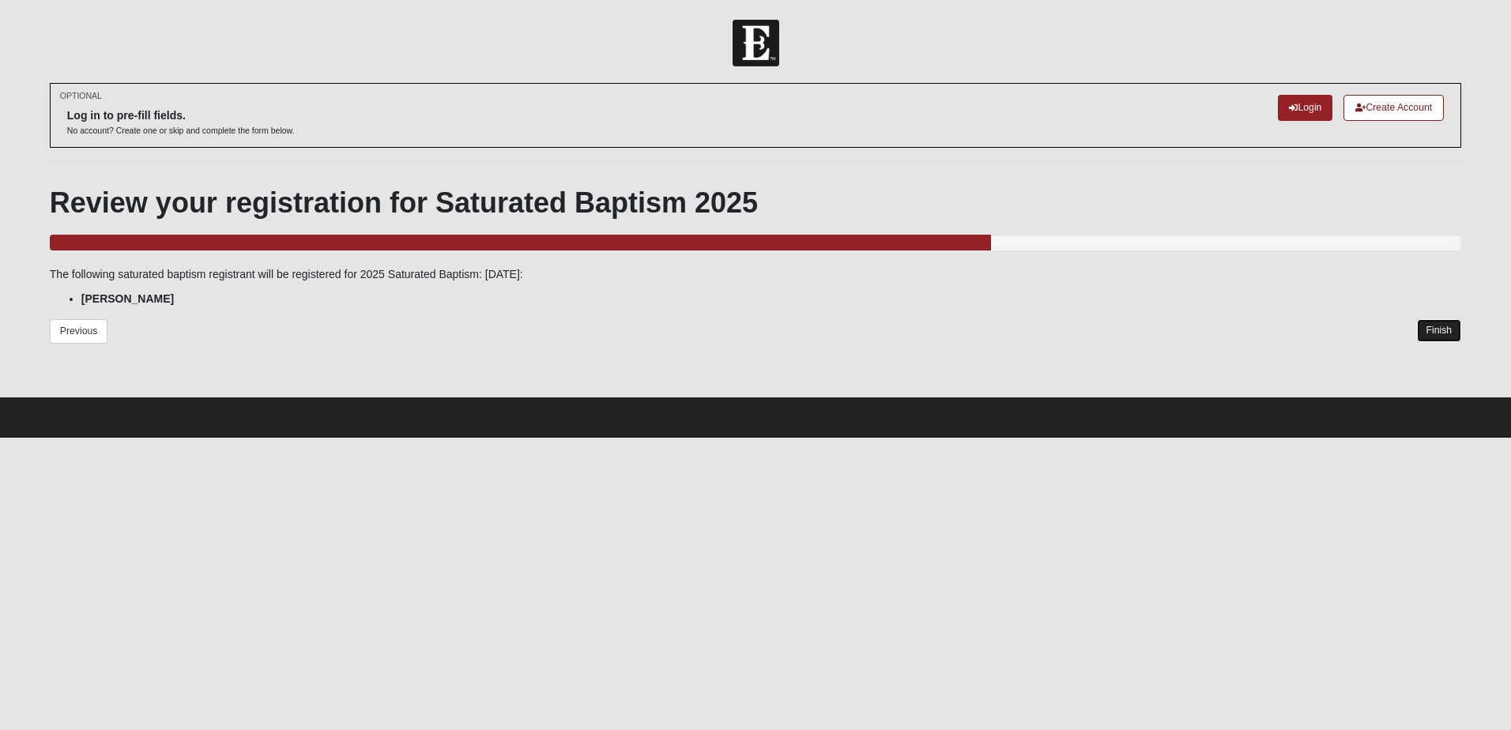 This screenshot has width=1511, height=730. What do you see at coordinates (1393, 107) in the screenshot?
I see `a: Create Account` at bounding box center [1393, 107].